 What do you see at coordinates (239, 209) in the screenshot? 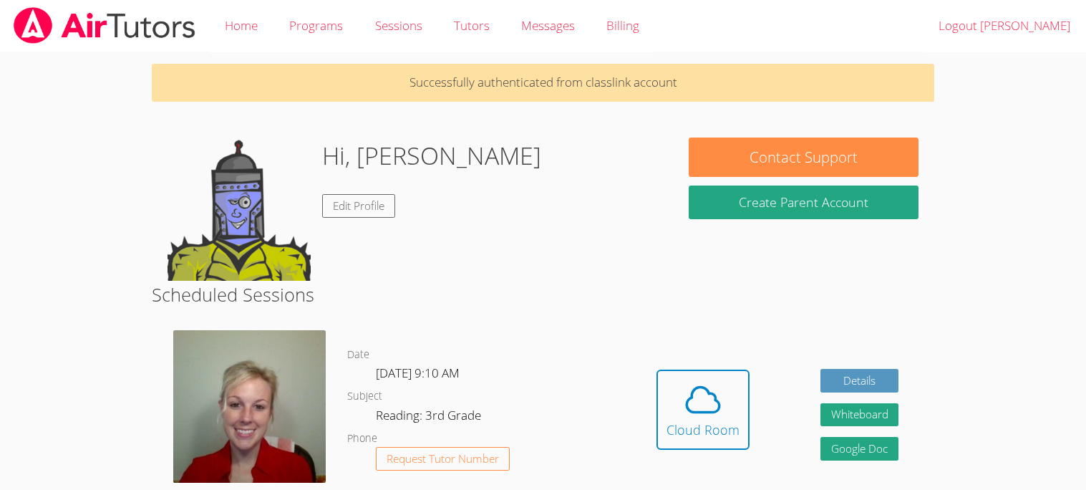
I see `img: default.png` at bounding box center [239, 209].